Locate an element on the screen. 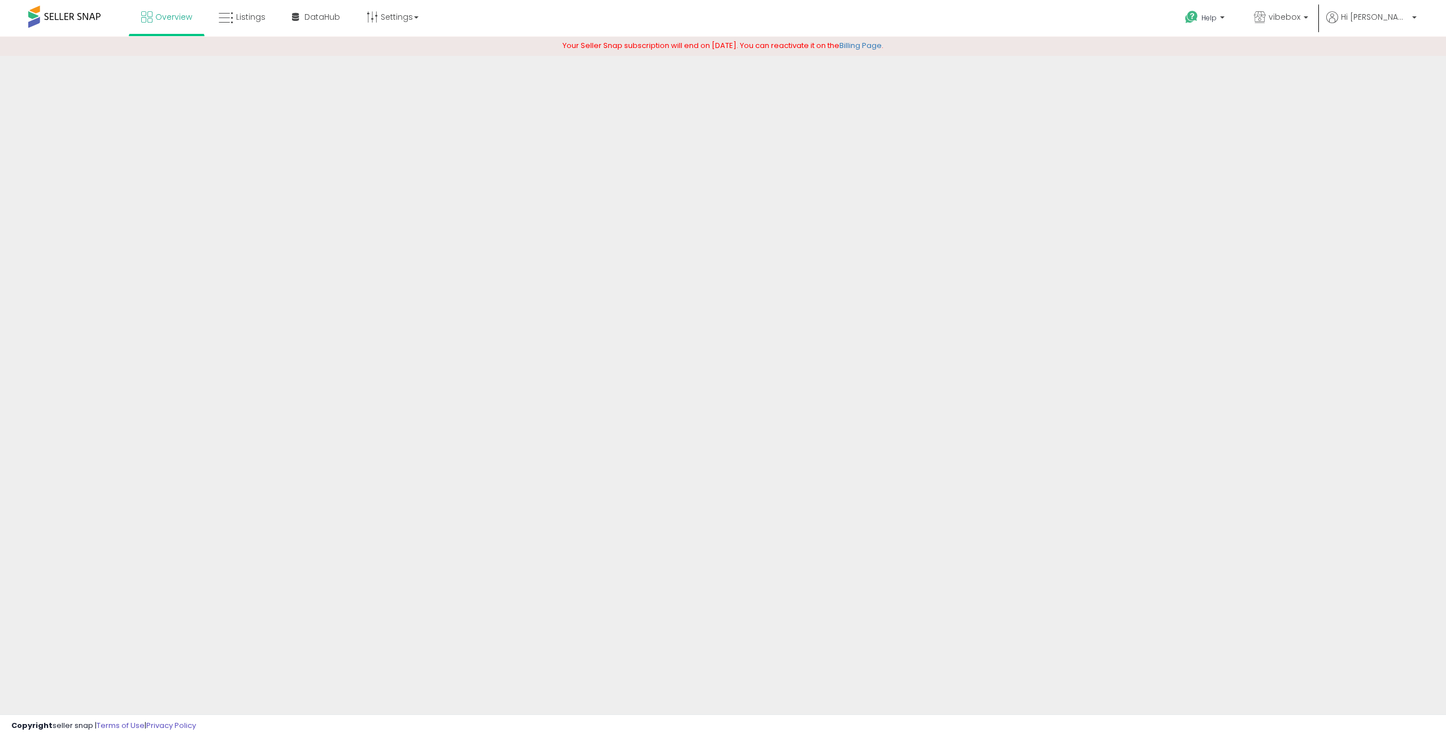 The image size is (1446, 737). span: DataHub is located at coordinates (322, 17).